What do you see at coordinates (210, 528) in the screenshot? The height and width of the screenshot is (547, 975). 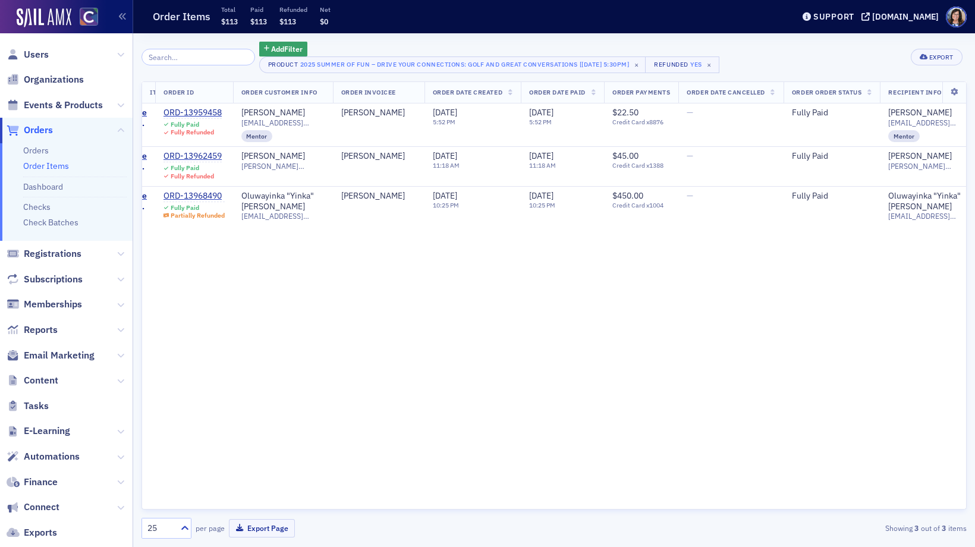 I see `label: per page` at bounding box center [210, 528].